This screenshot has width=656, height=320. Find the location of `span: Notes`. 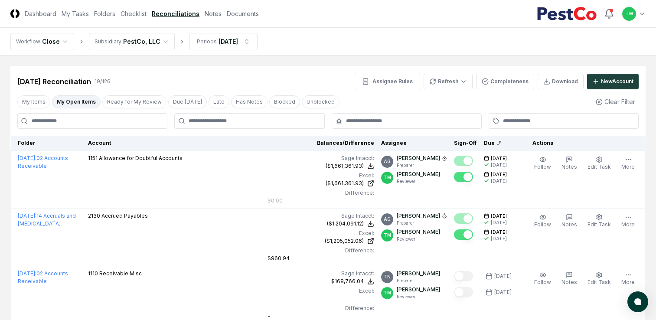

span: Notes is located at coordinates (569, 166).